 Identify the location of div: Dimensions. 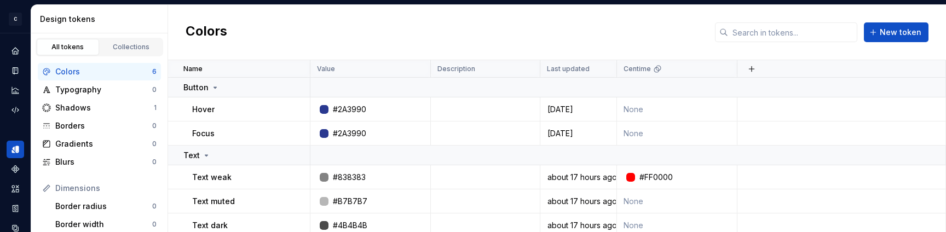
(106, 188).